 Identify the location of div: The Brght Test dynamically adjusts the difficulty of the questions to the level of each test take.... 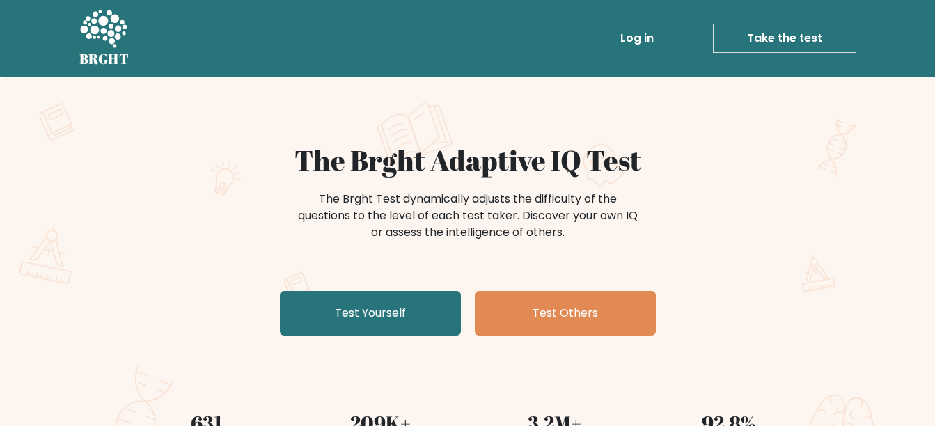
(468, 216).